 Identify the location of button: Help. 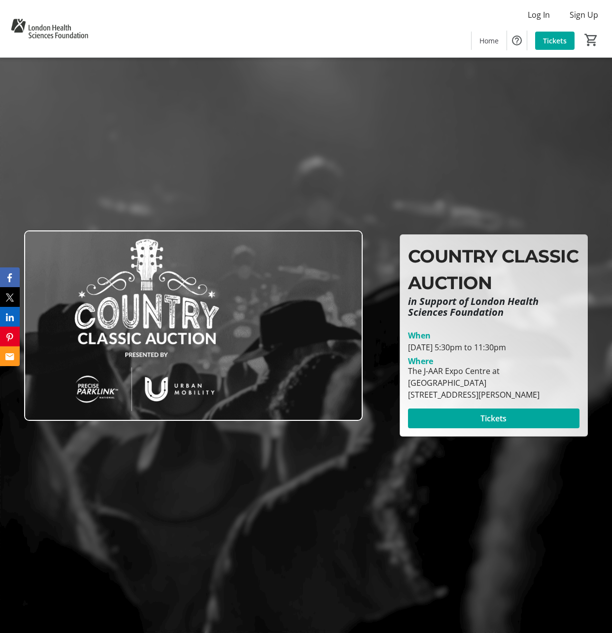
(517, 40).